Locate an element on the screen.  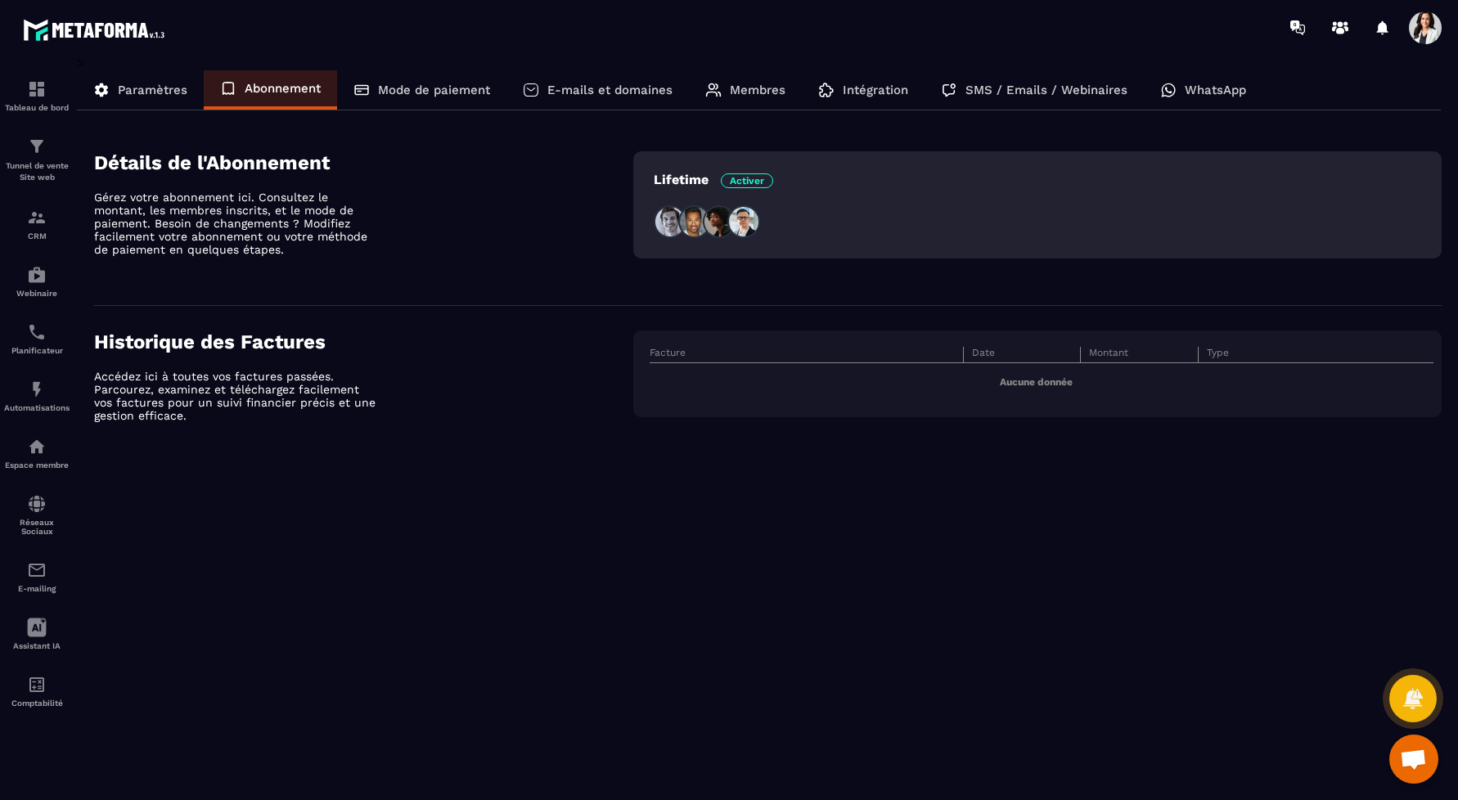
img: logo is located at coordinates (97, 29).